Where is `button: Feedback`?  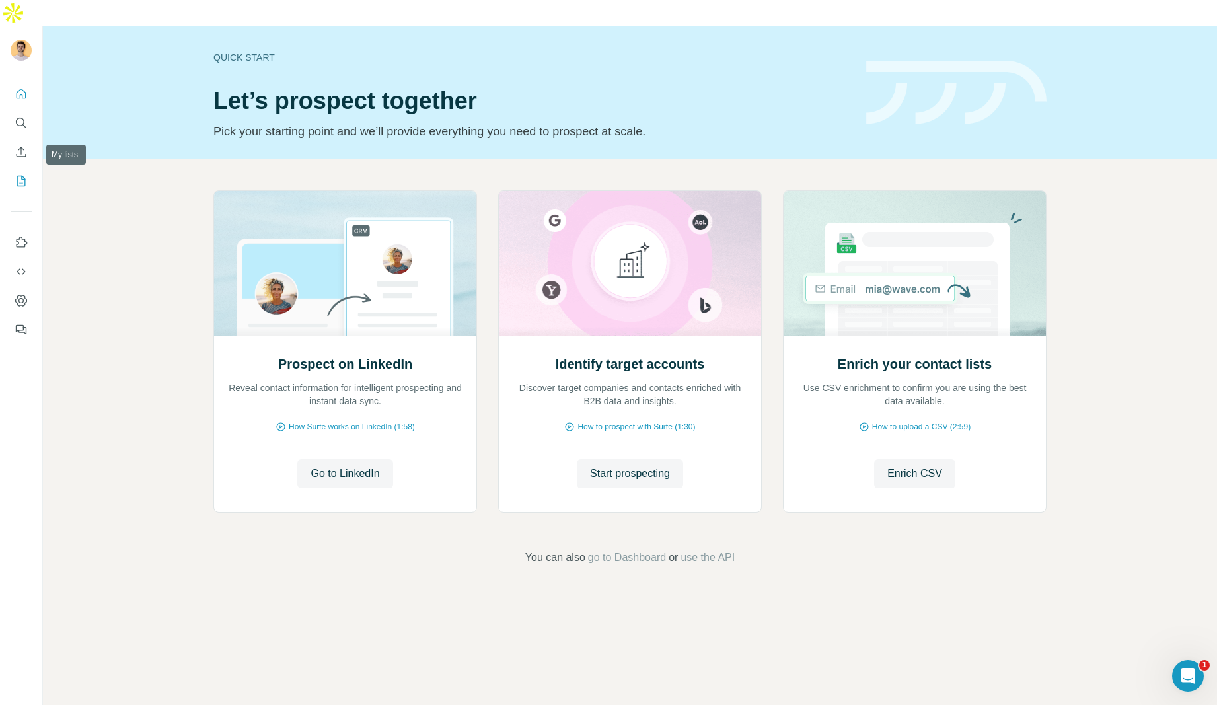 button: Feedback is located at coordinates (21, 330).